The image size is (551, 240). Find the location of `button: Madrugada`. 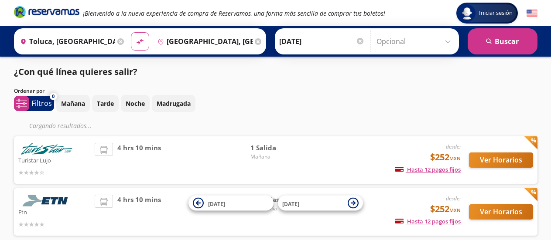

button: Madrugada is located at coordinates (174, 103).